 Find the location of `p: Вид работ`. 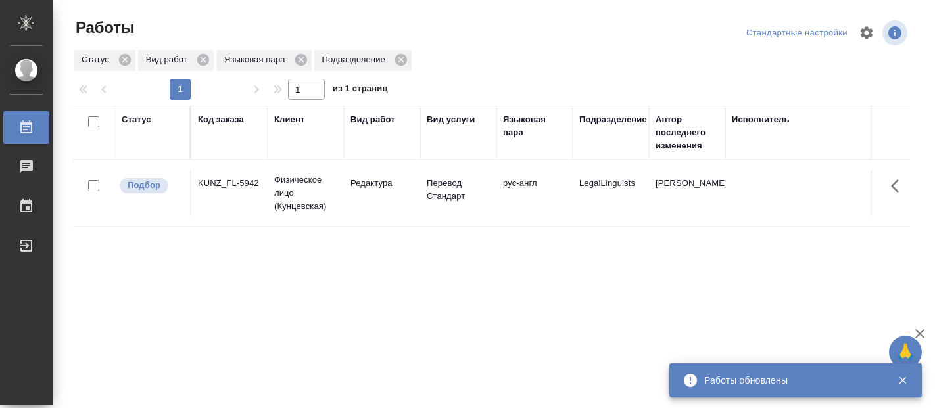

p: Вид работ is located at coordinates (169, 60).